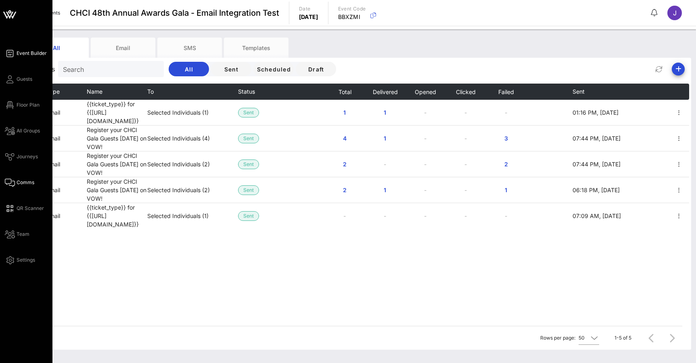 The width and height of the screenshot is (696, 363). Describe the element at coordinates (316, 69) in the screenshot. I see `button: Draft` at that location.